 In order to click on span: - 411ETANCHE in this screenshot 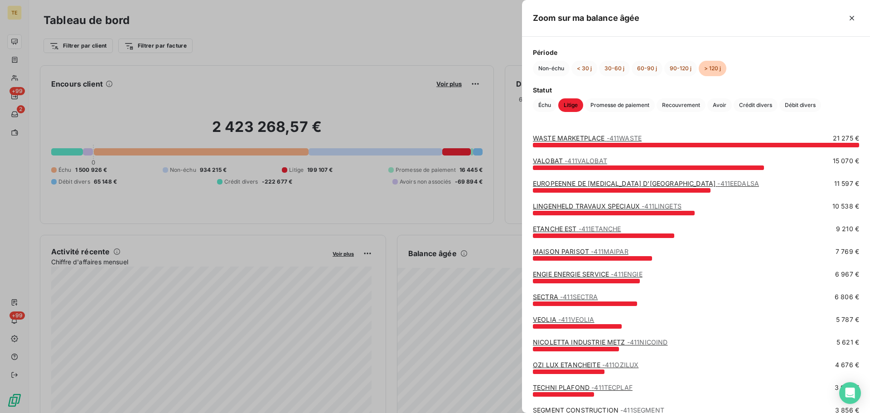, I will do `click(600, 228)`.